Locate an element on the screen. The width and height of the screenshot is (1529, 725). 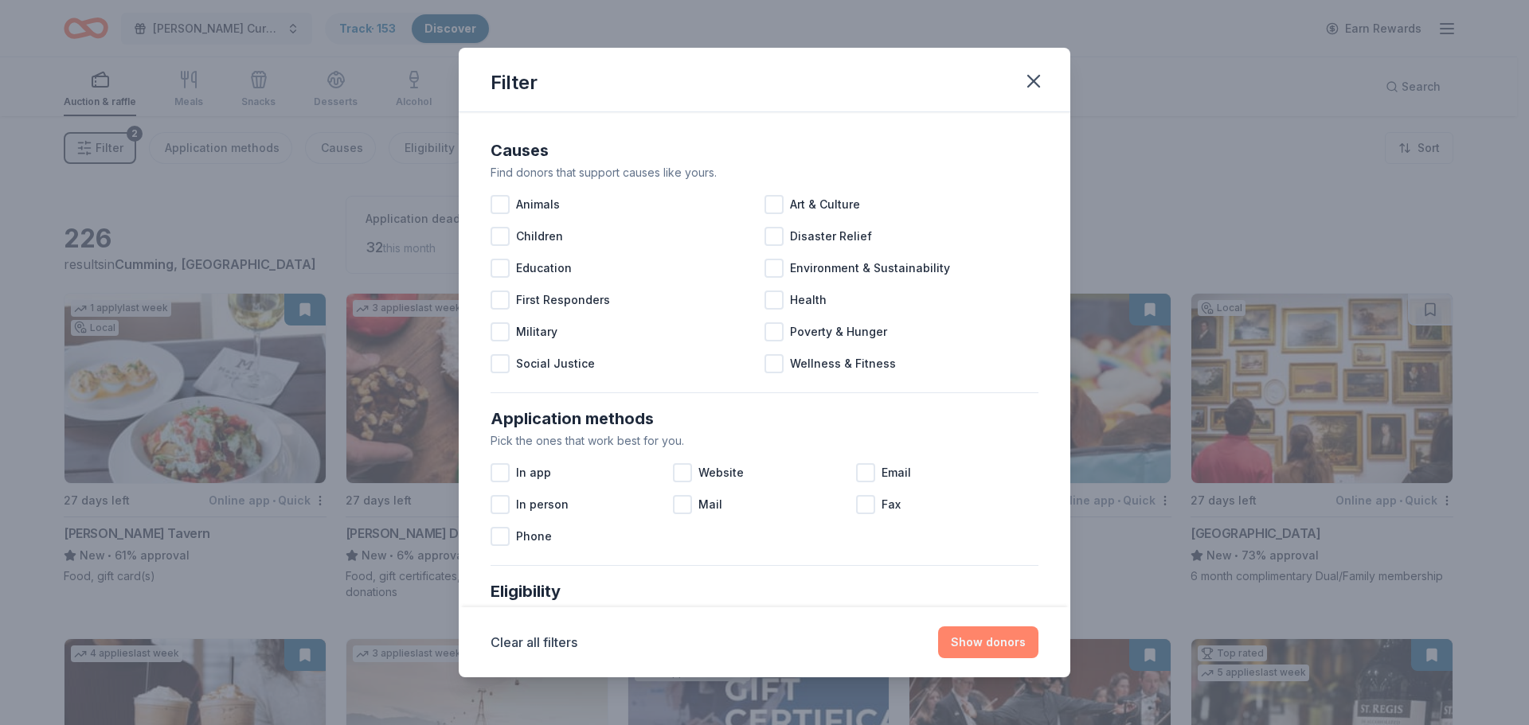
div: Eligibility is located at coordinates (764, 592).